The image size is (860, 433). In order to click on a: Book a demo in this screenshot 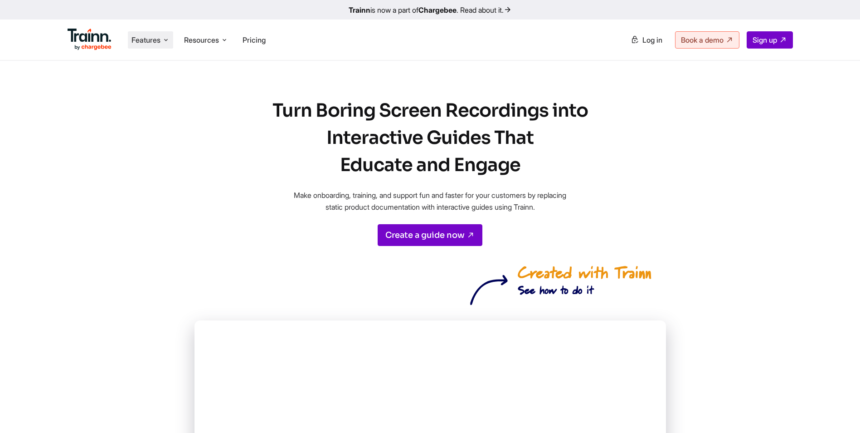, I will do `click(707, 40)`.